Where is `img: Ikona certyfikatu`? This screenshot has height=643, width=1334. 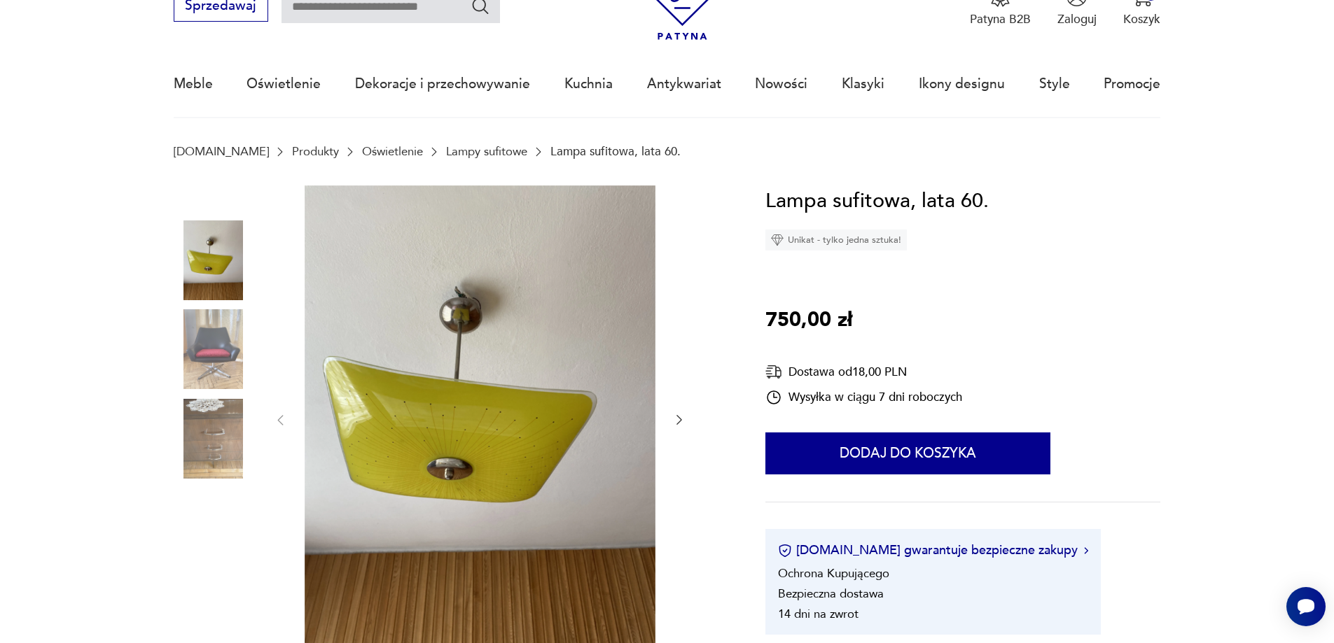 img: Ikona certyfikatu is located at coordinates (785, 551).